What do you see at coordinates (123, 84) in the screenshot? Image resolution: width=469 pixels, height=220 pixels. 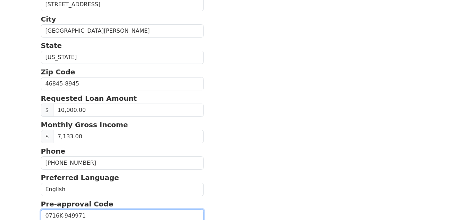 I see `input: Zip Code` at bounding box center [123, 84].